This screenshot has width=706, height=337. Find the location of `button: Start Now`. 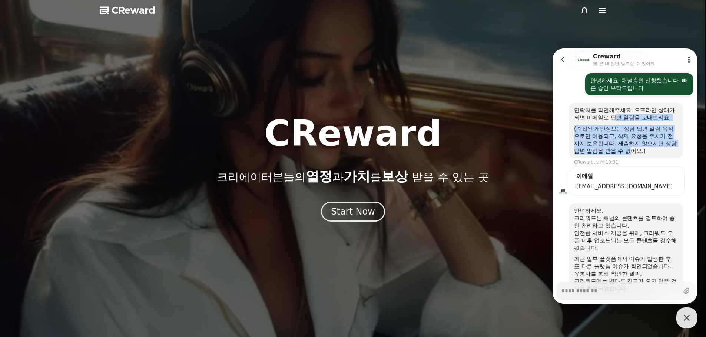

button: Start Now is located at coordinates (353, 212).